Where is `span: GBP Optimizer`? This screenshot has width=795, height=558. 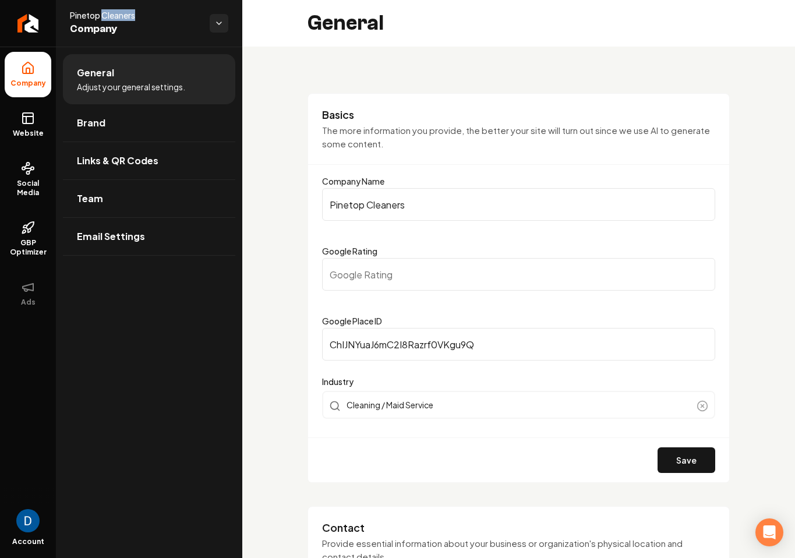
span: GBP Optimizer is located at coordinates (28, 247).